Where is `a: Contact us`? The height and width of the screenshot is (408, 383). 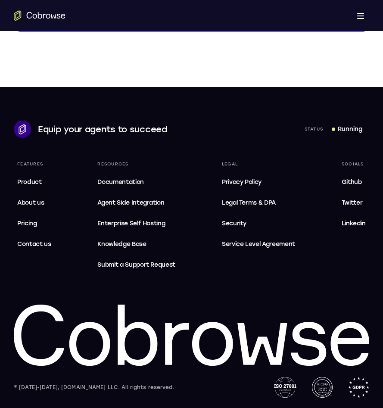 a: Contact us is located at coordinates (34, 244).